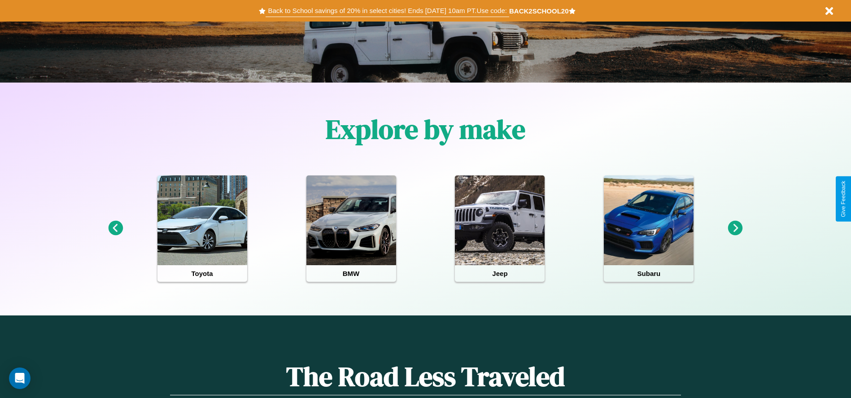 This screenshot has width=851, height=398. What do you see at coordinates (843, 199) in the screenshot?
I see `div: Give Feedback` at bounding box center [843, 199].